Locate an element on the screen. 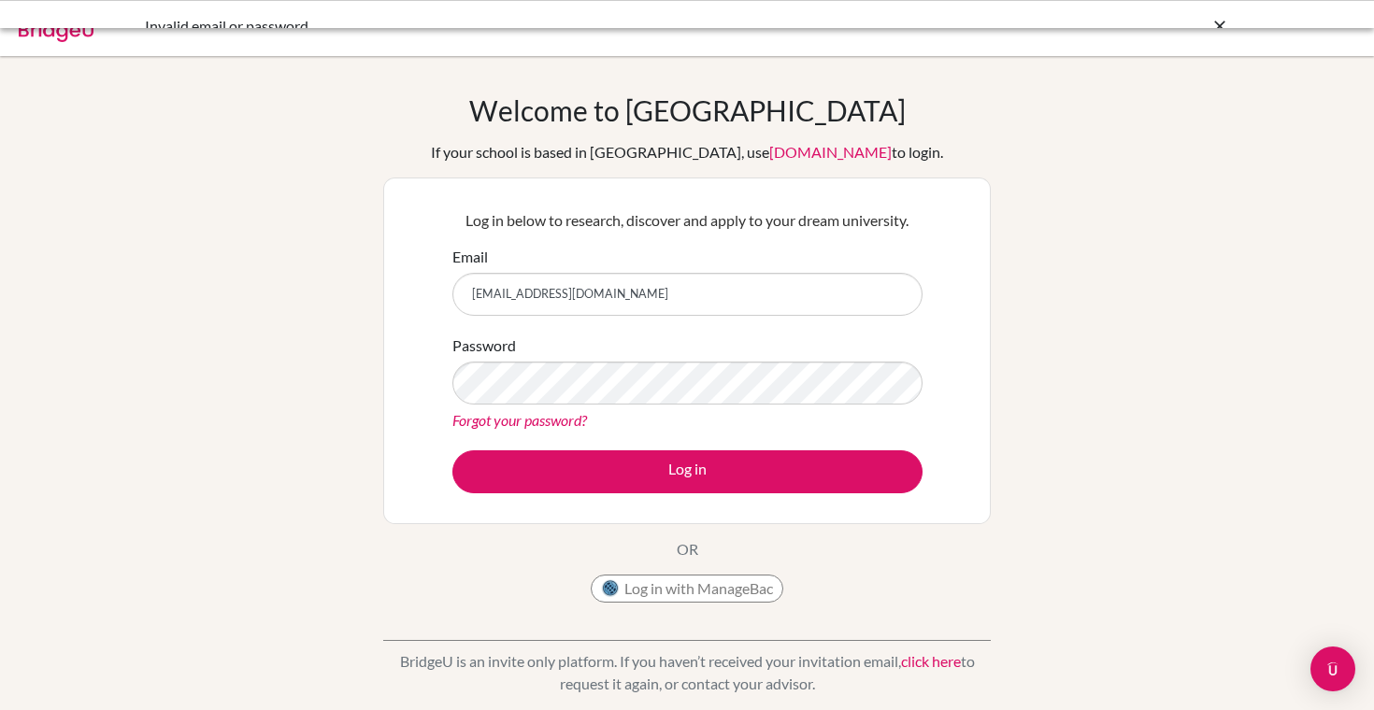 This screenshot has width=1374, height=710. div: Invalid email or password. is located at coordinates (547, 26).